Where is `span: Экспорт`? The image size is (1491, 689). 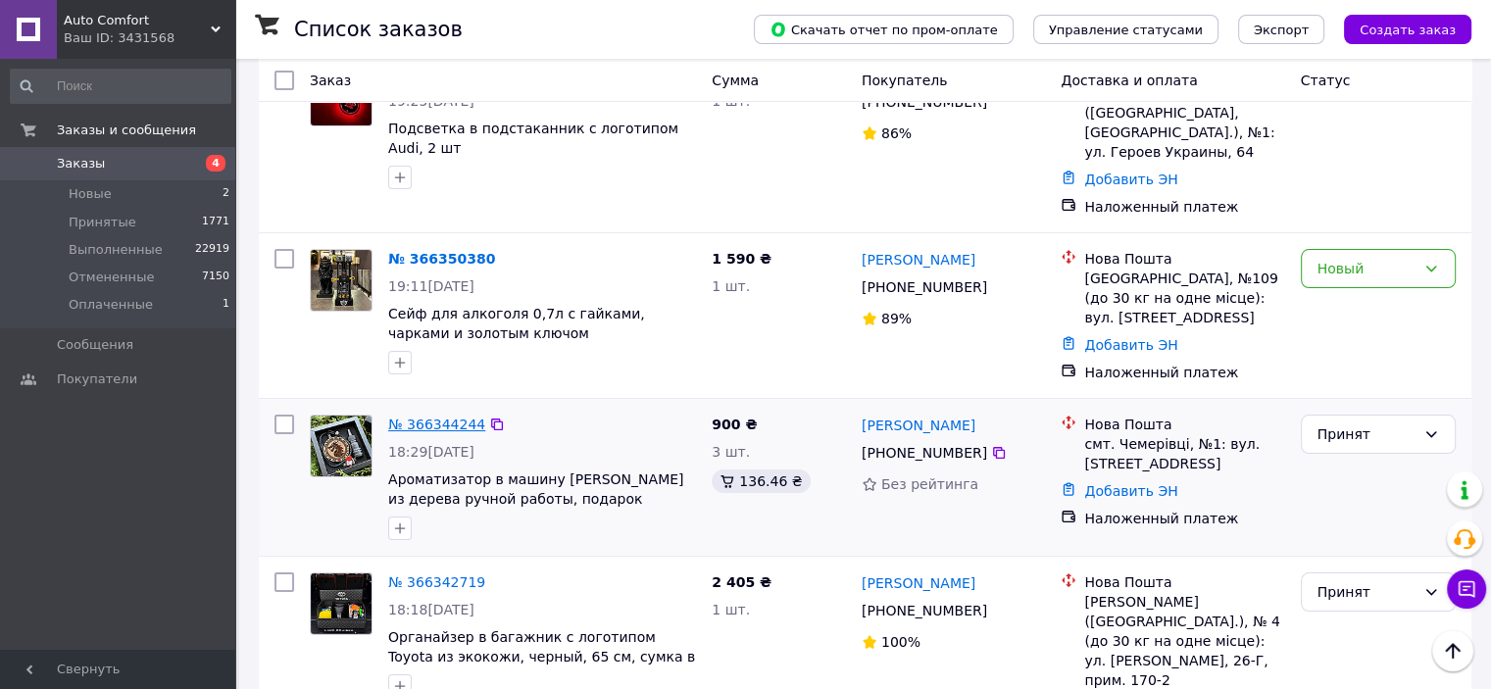 span: Экспорт is located at coordinates (1281, 29).